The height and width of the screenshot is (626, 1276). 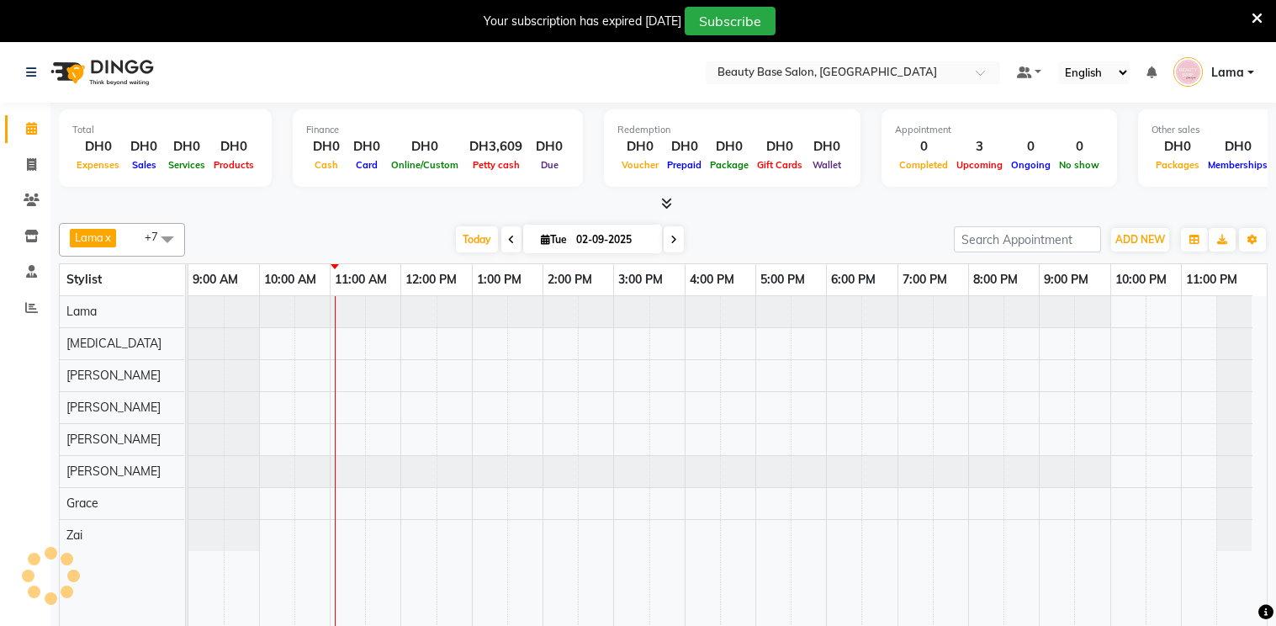 I want to click on span: Services, so click(x=187, y=165).